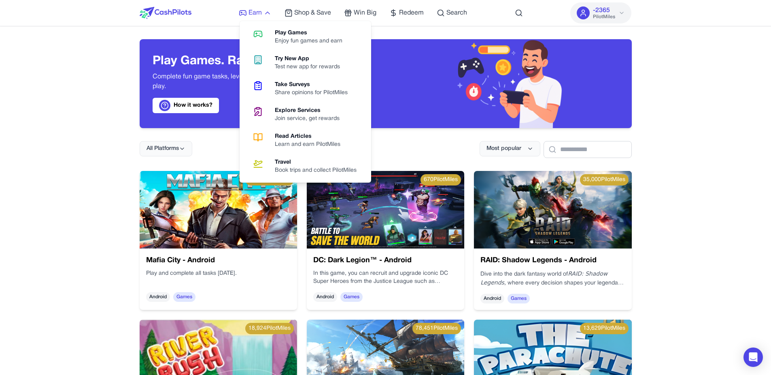  I want to click on div: 78,451 PilotMiles, so click(436, 329).